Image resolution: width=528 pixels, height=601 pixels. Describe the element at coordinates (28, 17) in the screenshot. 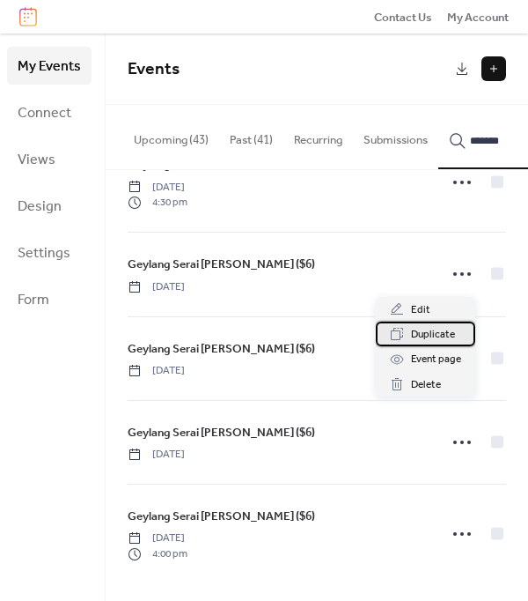

I see `img: logo` at that location.